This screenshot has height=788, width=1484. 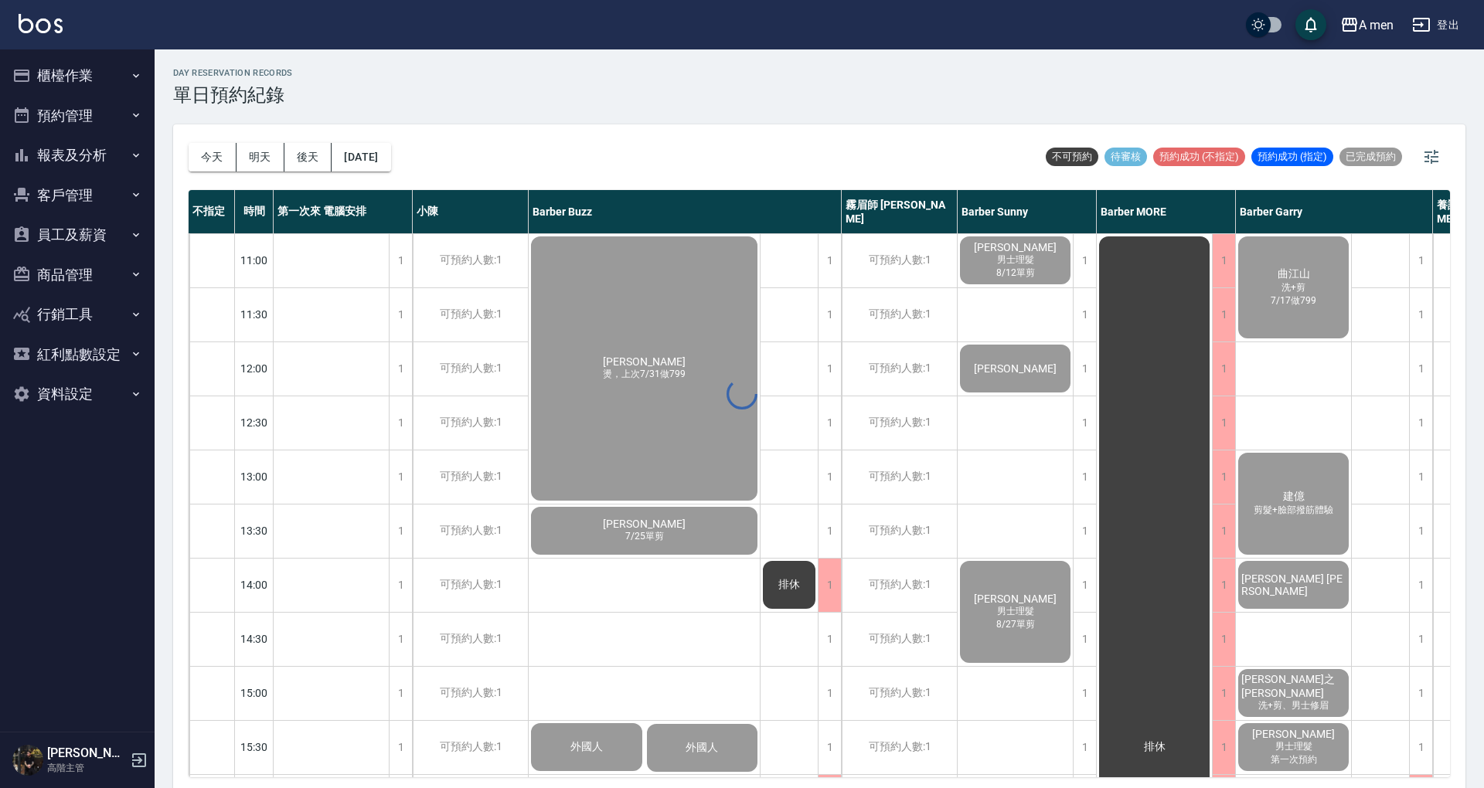 What do you see at coordinates (77, 196) in the screenshot?
I see `button: 客戶管理` at bounding box center [77, 196].